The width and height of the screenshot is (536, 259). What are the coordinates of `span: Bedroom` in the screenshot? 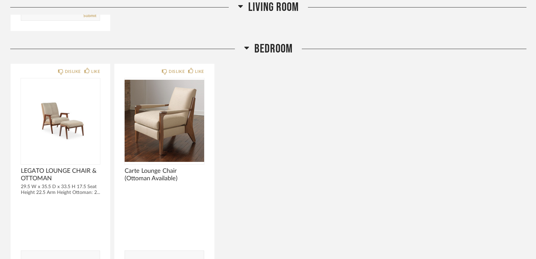 It's located at (273, 49).